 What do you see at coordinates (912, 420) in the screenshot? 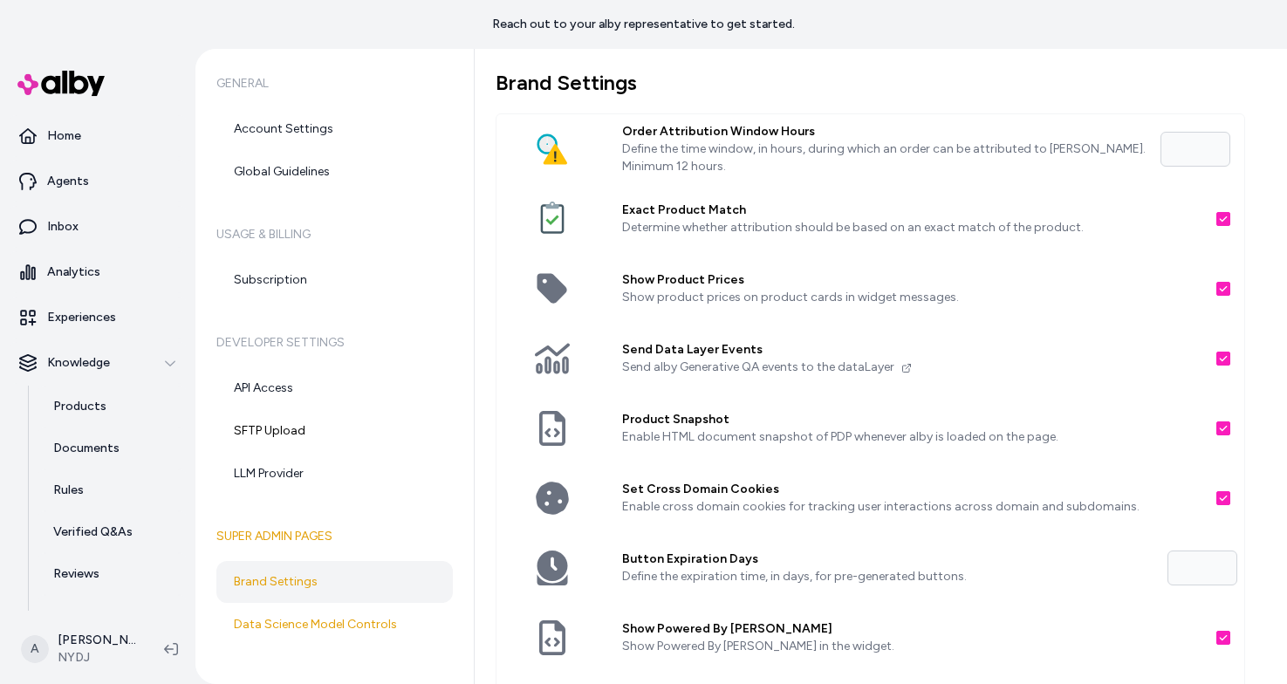
I see `label: Product Snapshot` at bounding box center [912, 420].